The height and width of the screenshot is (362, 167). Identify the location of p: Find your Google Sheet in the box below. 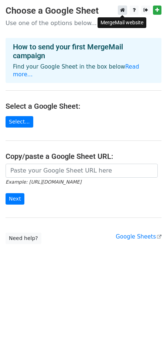
(83, 71).